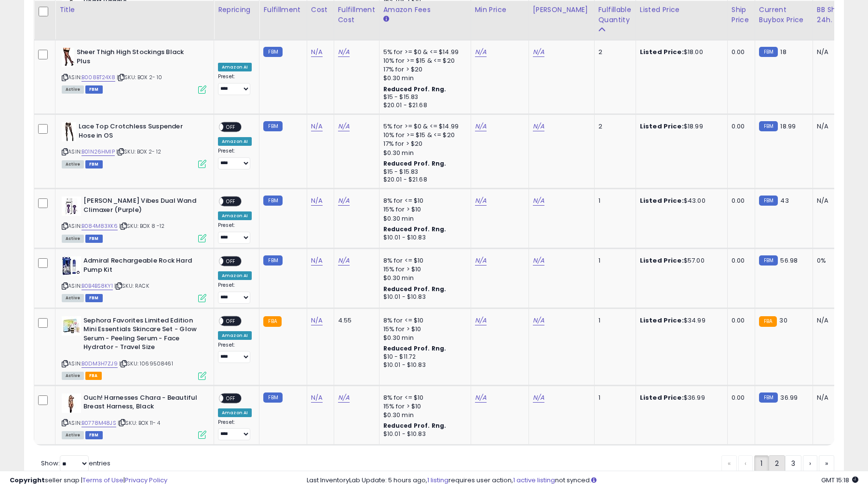 The width and height of the screenshot is (868, 490). What do you see at coordinates (680, 126) in the screenshot?
I see `div: $18.99` at bounding box center [680, 126].